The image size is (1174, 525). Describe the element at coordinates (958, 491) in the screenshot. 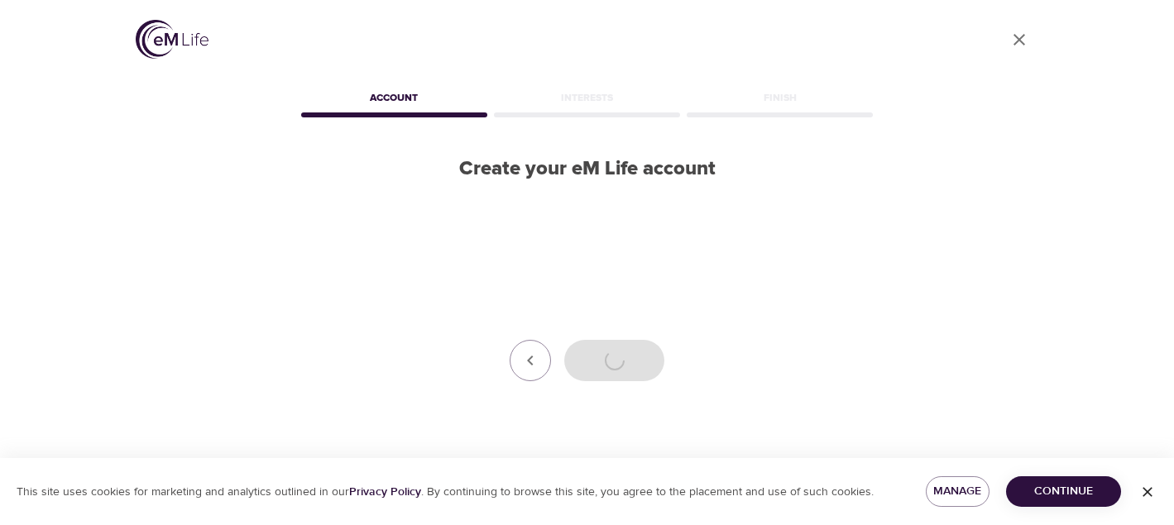

I see `span: Manage` at that location.